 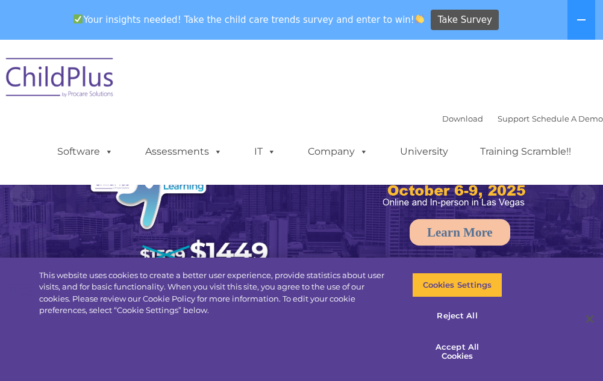 I want to click on a: Training Scramble!!, so click(x=525, y=152).